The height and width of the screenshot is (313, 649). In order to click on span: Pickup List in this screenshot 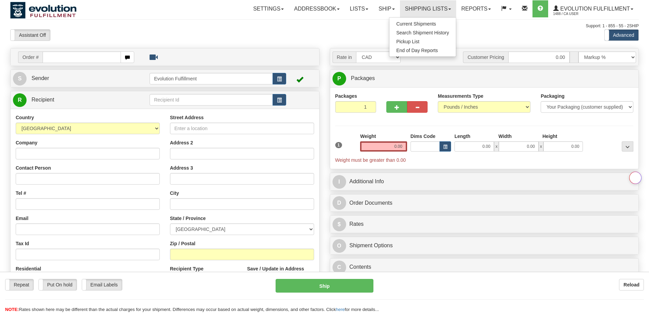, I will do `click(408, 42)`.